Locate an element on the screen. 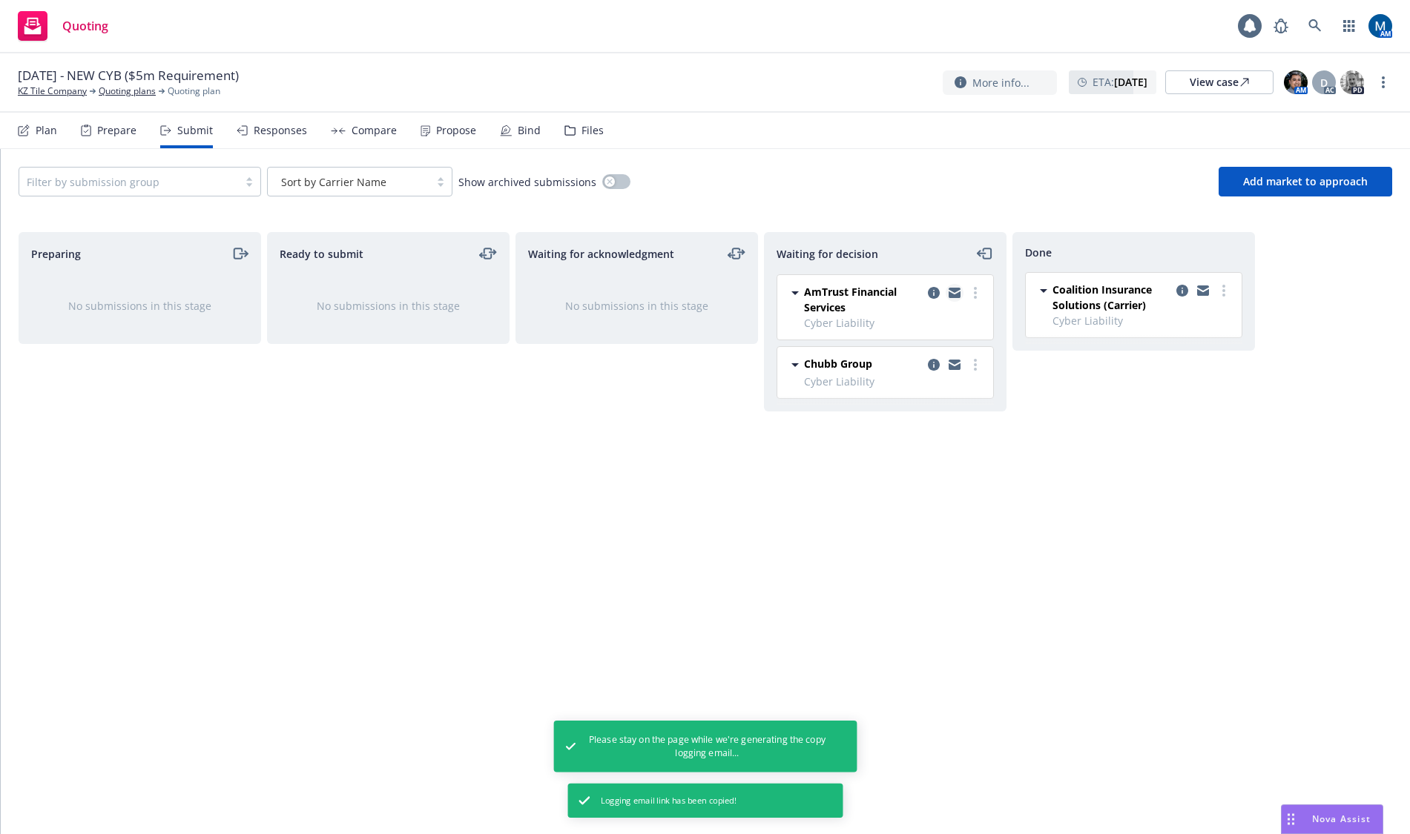 The width and height of the screenshot is (1410, 834). a: Search is located at coordinates (1315, 26).